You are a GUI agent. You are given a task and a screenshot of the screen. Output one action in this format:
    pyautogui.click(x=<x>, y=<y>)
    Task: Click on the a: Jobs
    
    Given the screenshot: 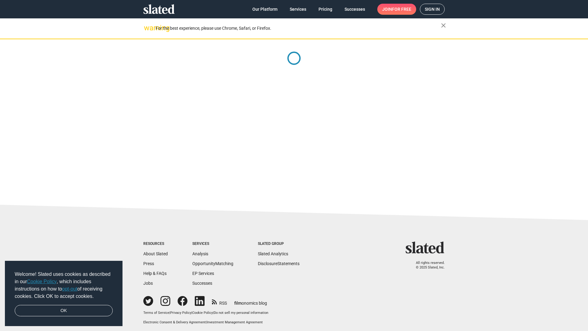 What is the action you would take?
    pyautogui.click(x=148, y=283)
    